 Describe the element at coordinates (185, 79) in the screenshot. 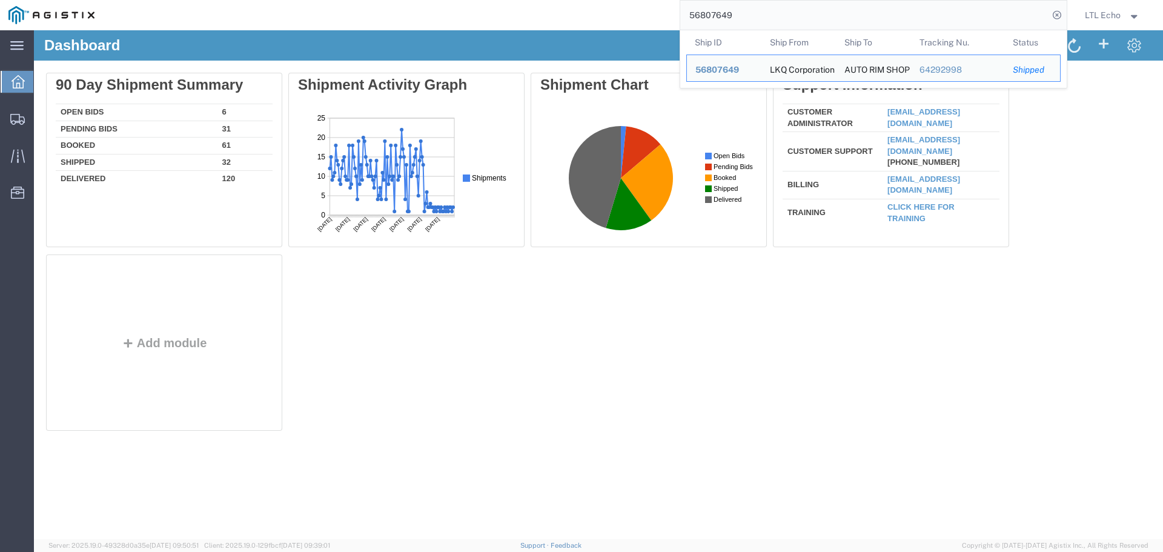

I see `text: Shipped` at that location.